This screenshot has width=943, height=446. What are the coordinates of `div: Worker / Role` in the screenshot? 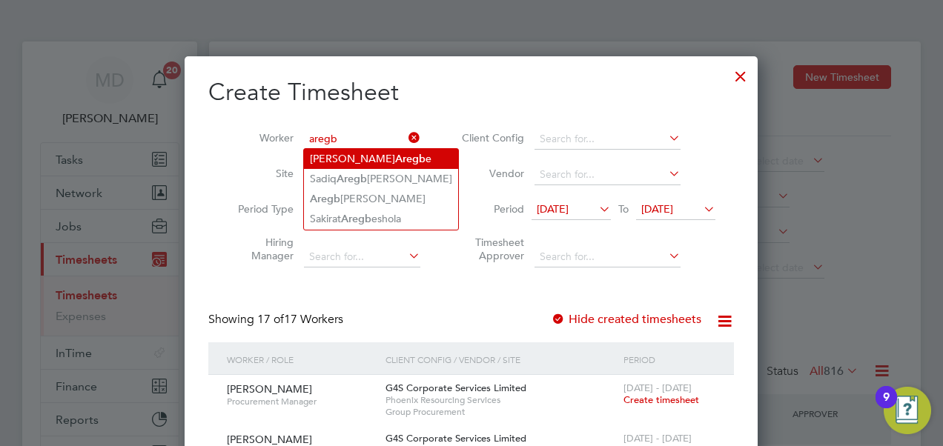 It's located at (302, 359).